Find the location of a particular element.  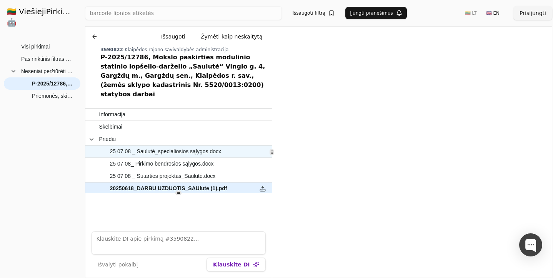

button: Įjungti pranešimus is located at coordinates (376, 13).